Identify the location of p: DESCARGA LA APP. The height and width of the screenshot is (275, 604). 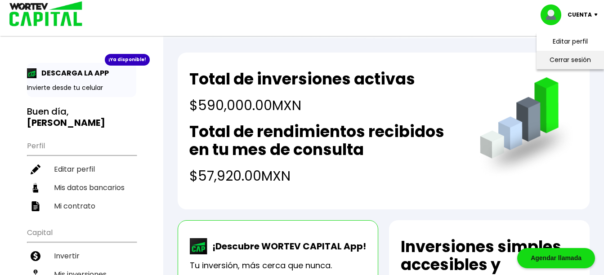
(73, 73).